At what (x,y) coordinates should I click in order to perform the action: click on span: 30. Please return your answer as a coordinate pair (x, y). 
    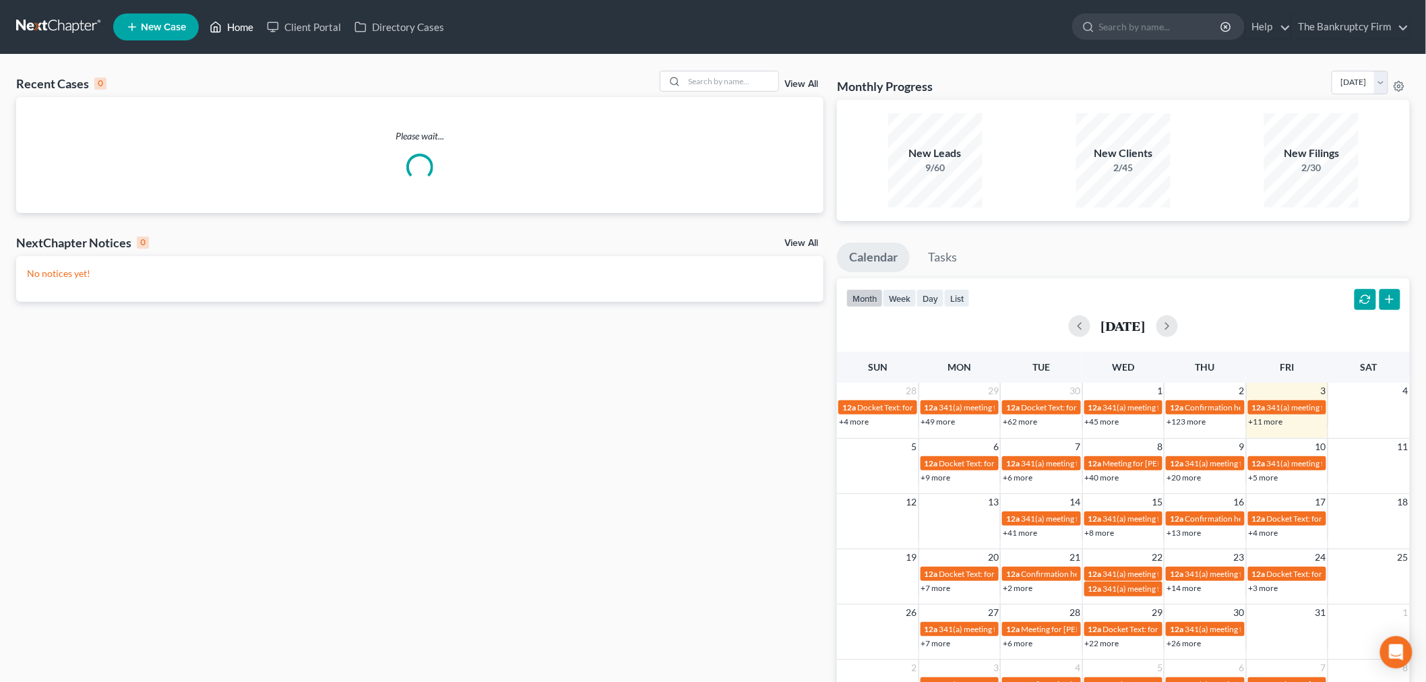
    Looking at the image, I should click on (1076, 391).